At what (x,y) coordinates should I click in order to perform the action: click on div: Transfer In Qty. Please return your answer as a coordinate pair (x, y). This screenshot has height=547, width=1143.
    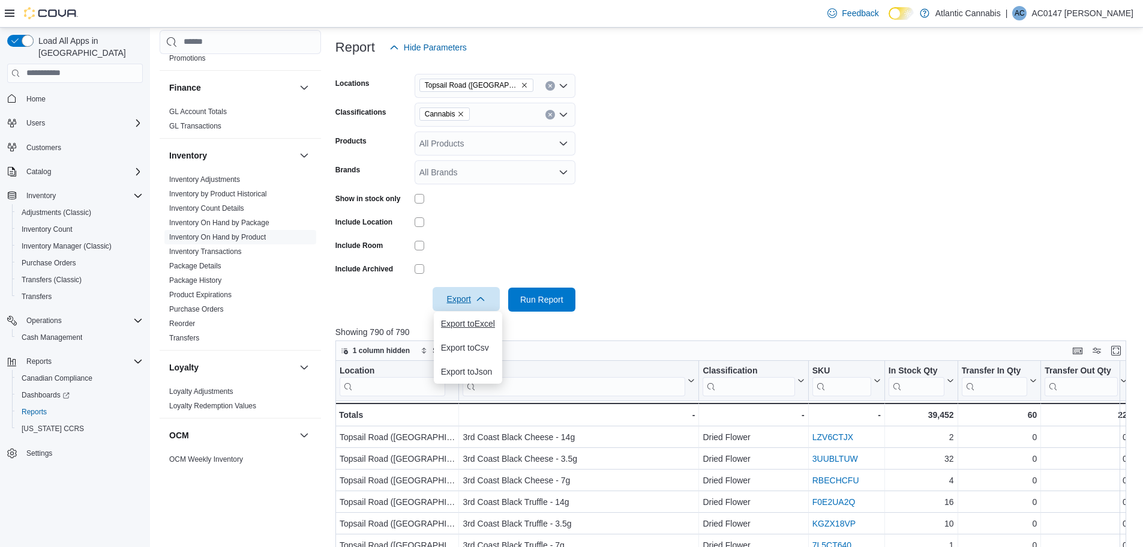
    Looking at the image, I should click on (994, 370).